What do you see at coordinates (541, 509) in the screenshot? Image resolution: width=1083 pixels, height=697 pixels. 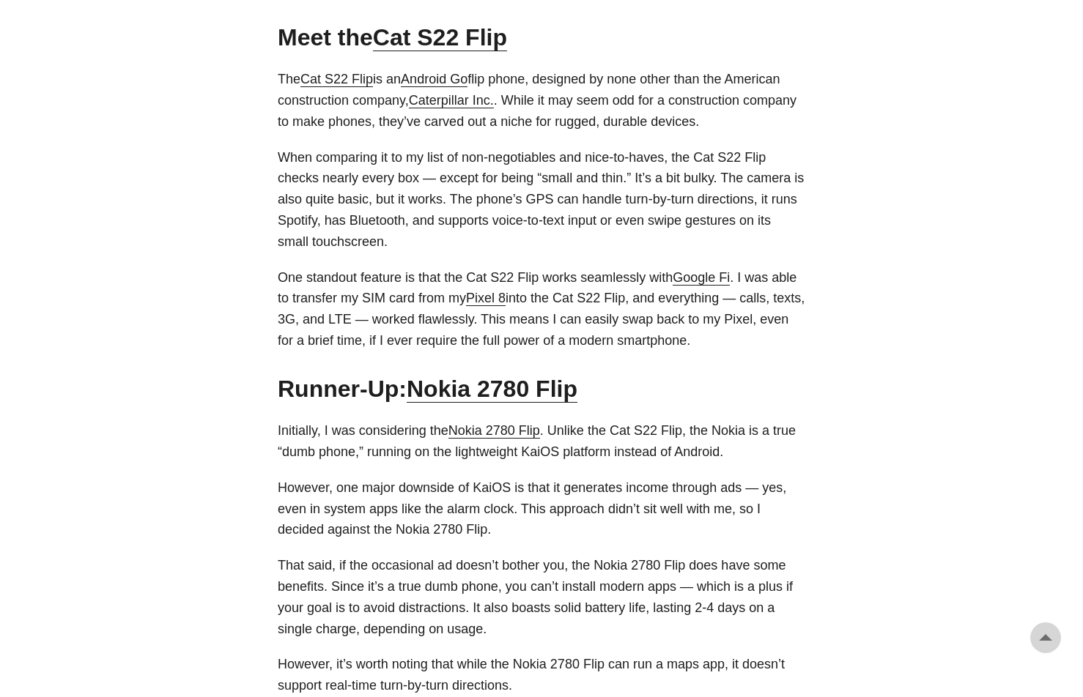 I see `p: However, one major downside of KaiOS is that it generates income through ads — yes, even in syste...` at bounding box center [541, 509].